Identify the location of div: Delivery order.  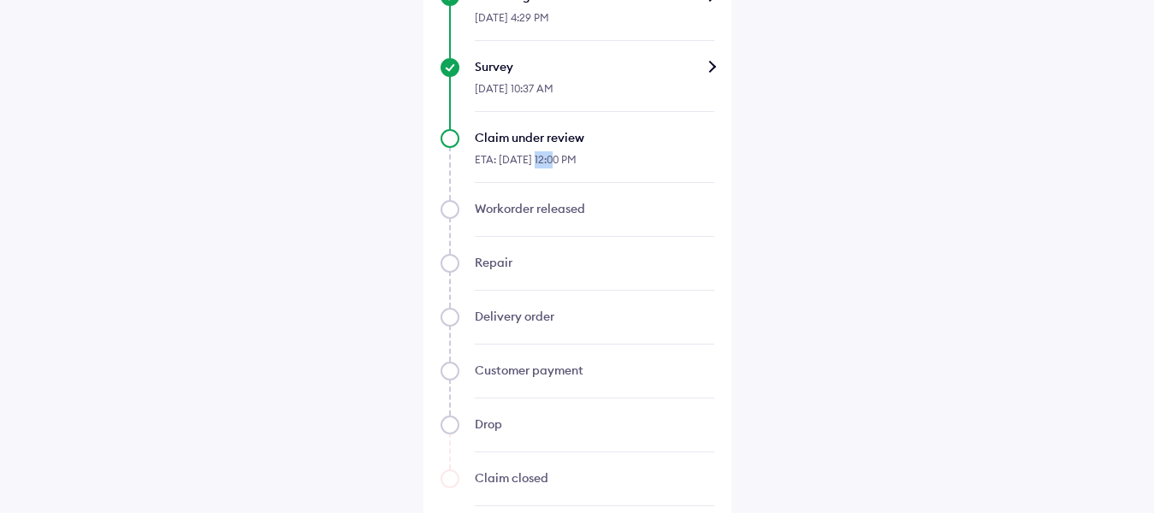
(594, 316).